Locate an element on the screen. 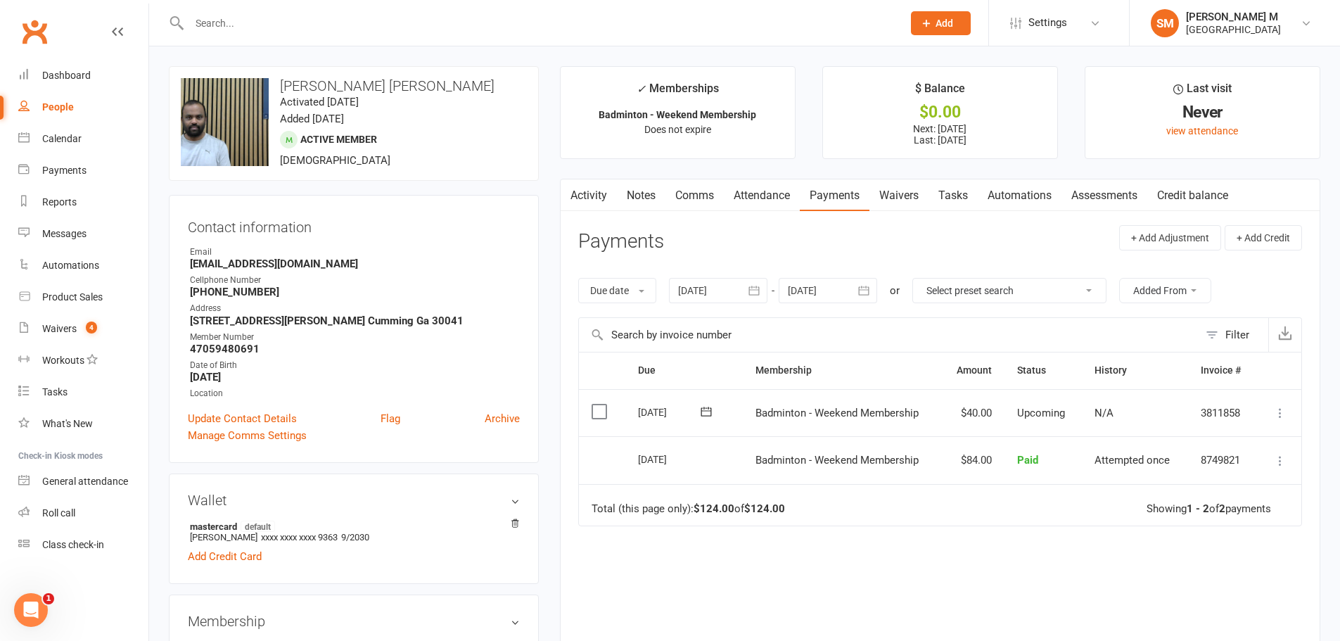 The height and width of the screenshot is (641, 1340). strong: Badminton - Weekend Membership is located at coordinates (677, 115).